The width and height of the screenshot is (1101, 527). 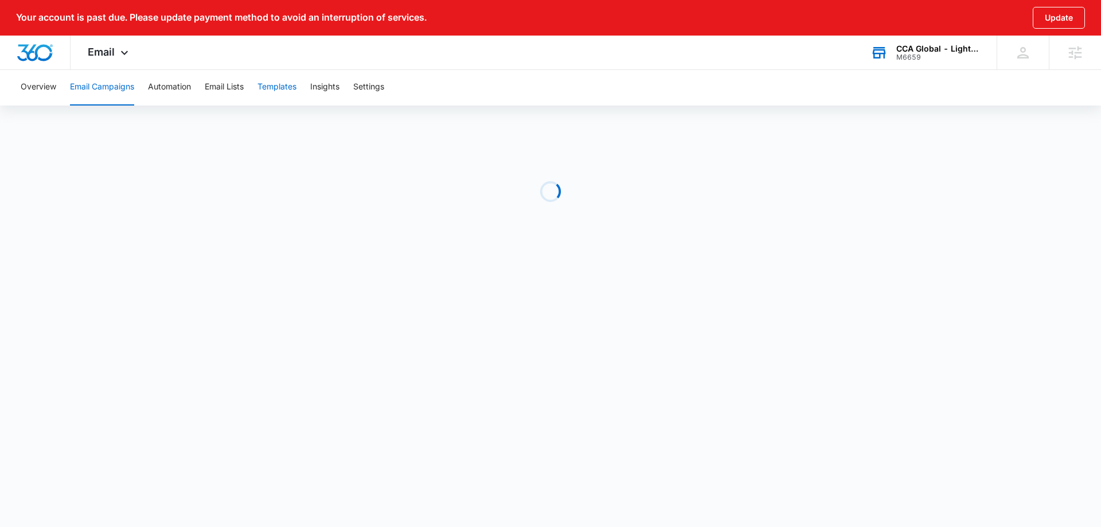 I want to click on div: account name, so click(x=938, y=49).